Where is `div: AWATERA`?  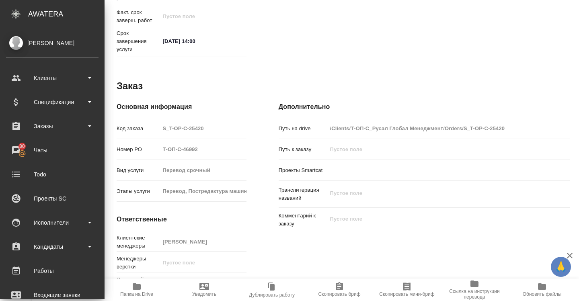
div: AWATERA is located at coordinates (66, 14).